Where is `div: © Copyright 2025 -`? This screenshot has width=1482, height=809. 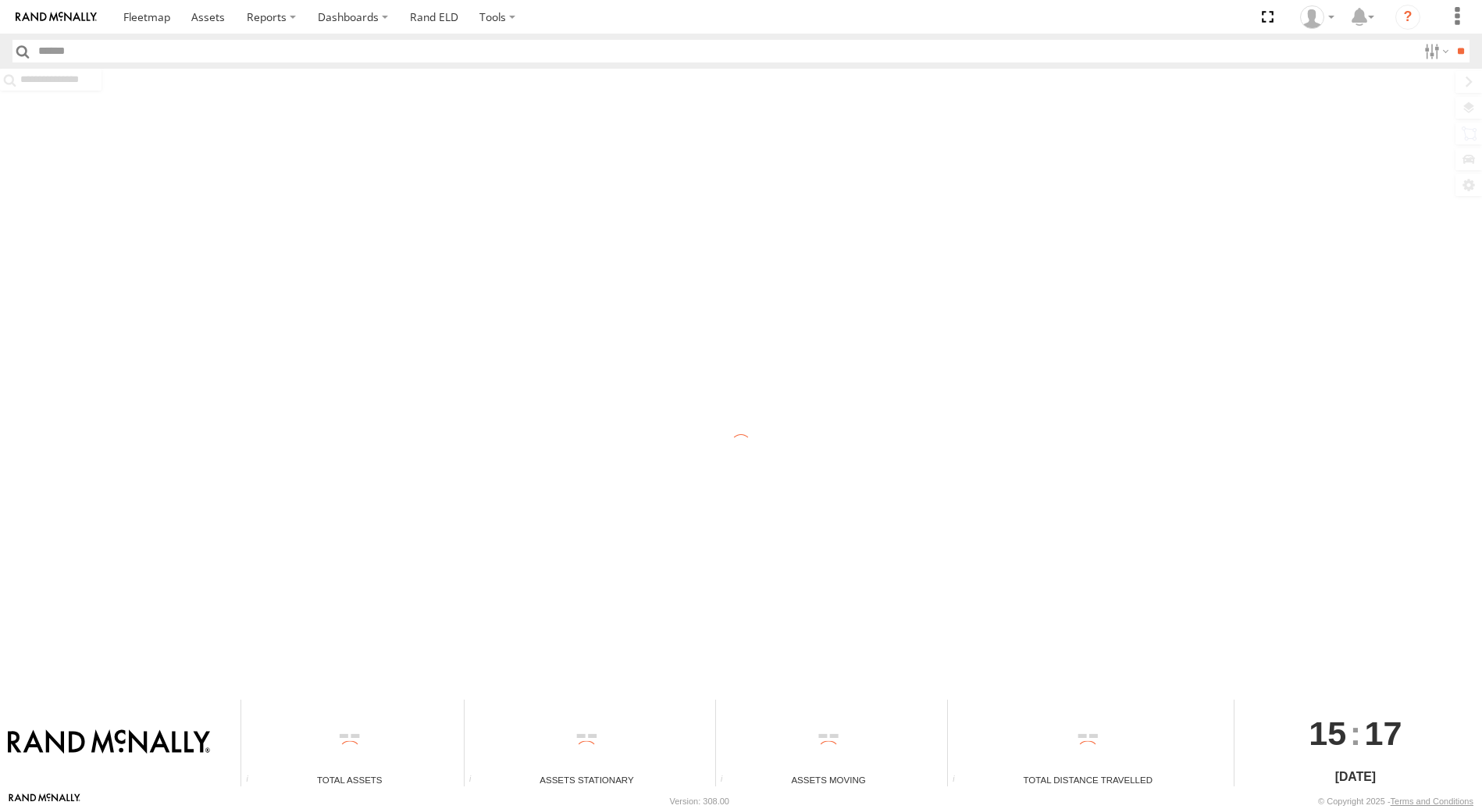 div: © Copyright 2025 - is located at coordinates (1395, 801).